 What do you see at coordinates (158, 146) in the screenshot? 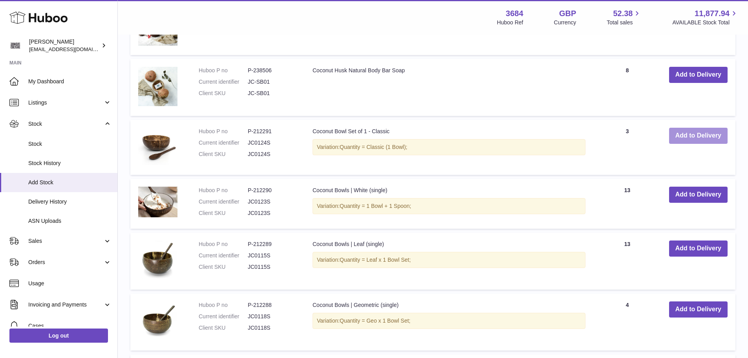
I see `img: Coconut Bowl Set of 1 - Classic` at bounding box center [158, 146].